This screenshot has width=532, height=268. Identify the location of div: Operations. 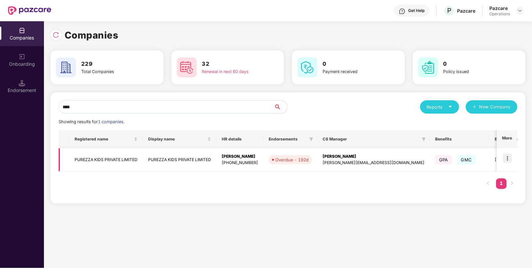
(499, 14).